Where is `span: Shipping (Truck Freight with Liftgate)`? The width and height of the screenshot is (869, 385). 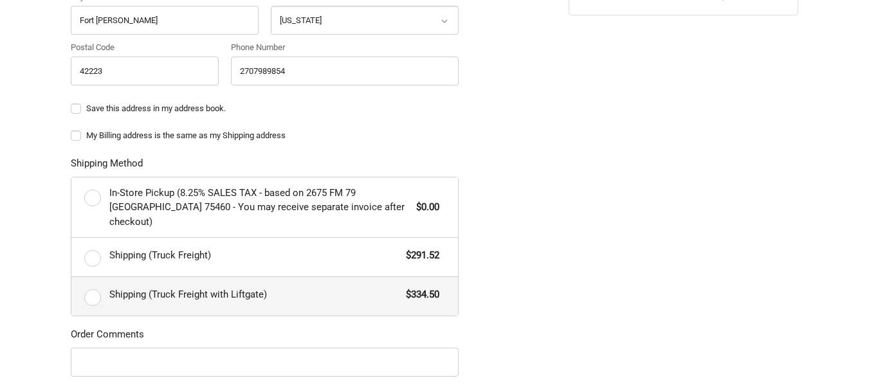 span: Shipping (Truck Freight with Liftgate) is located at coordinates (255, 295).